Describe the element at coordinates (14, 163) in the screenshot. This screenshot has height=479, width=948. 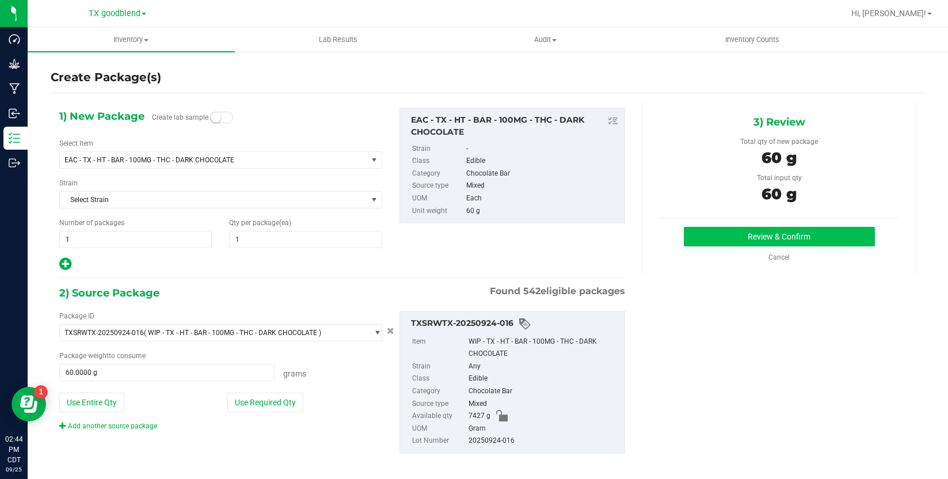
I see `inline-svg: Outbound` at that location.